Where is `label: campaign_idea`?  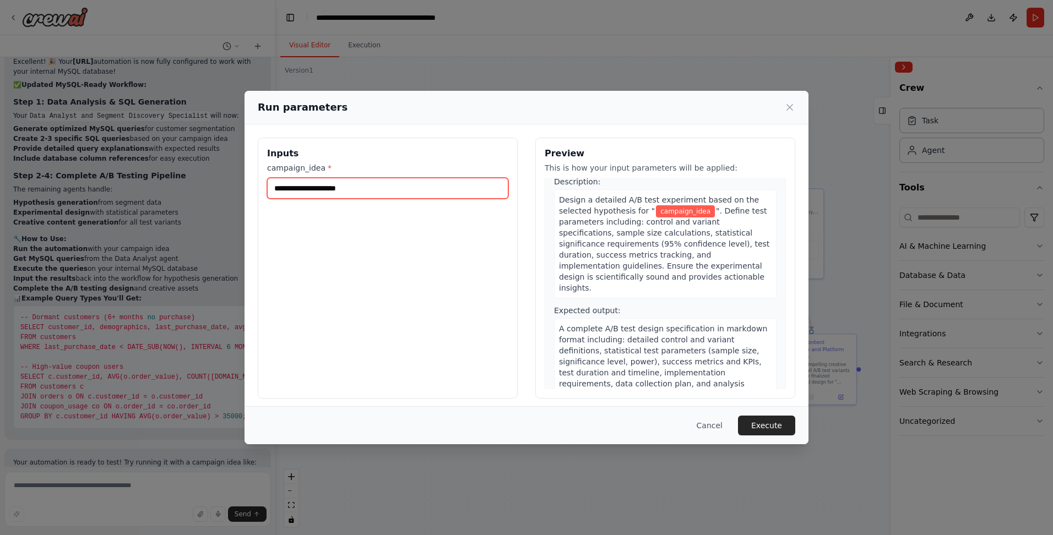 label: campaign_idea is located at coordinates (388, 168).